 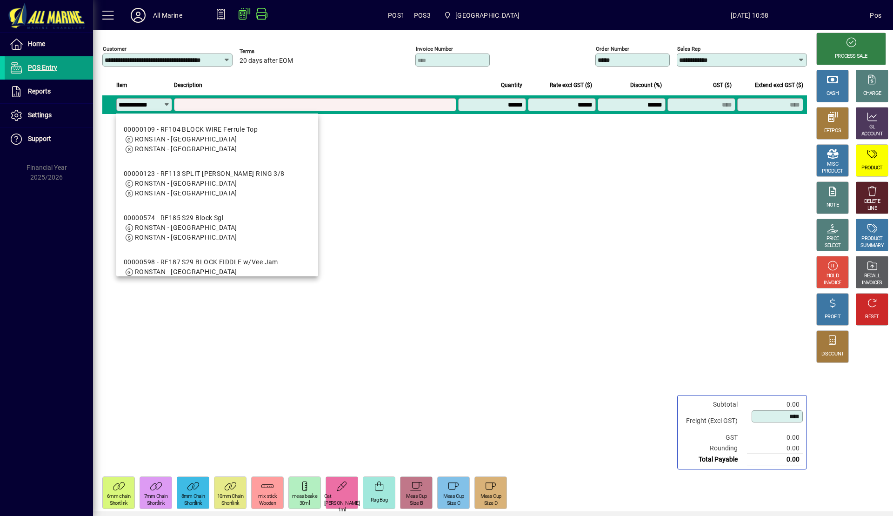 What do you see at coordinates (49, 139) in the screenshot?
I see `a: Support` at bounding box center [49, 139].